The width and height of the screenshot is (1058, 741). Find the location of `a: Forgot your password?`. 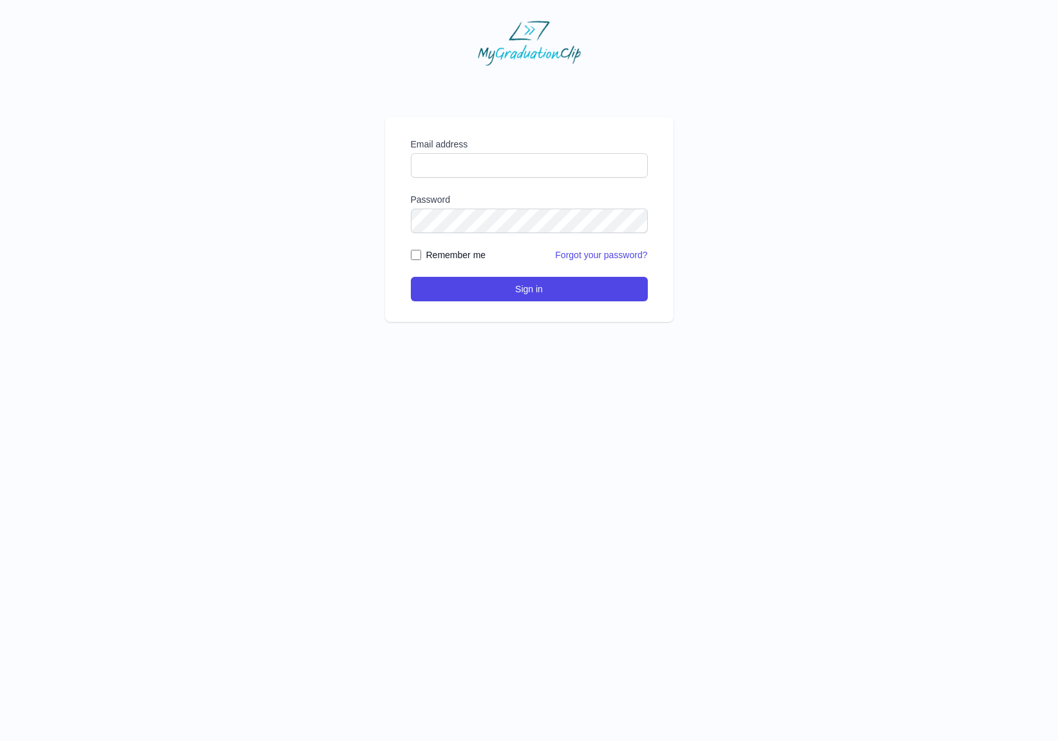

a: Forgot your password? is located at coordinates (601, 255).